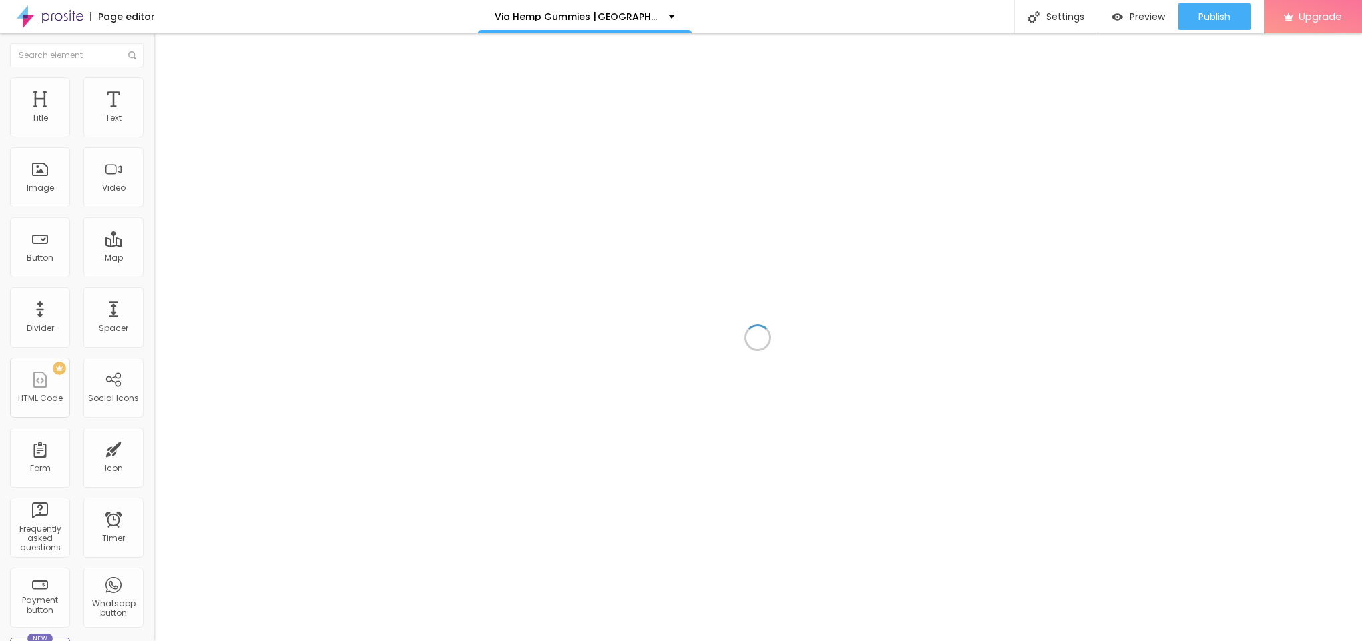 The image size is (1362, 641). Describe the element at coordinates (40, 328) in the screenshot. I see `div: Divider` at that location.